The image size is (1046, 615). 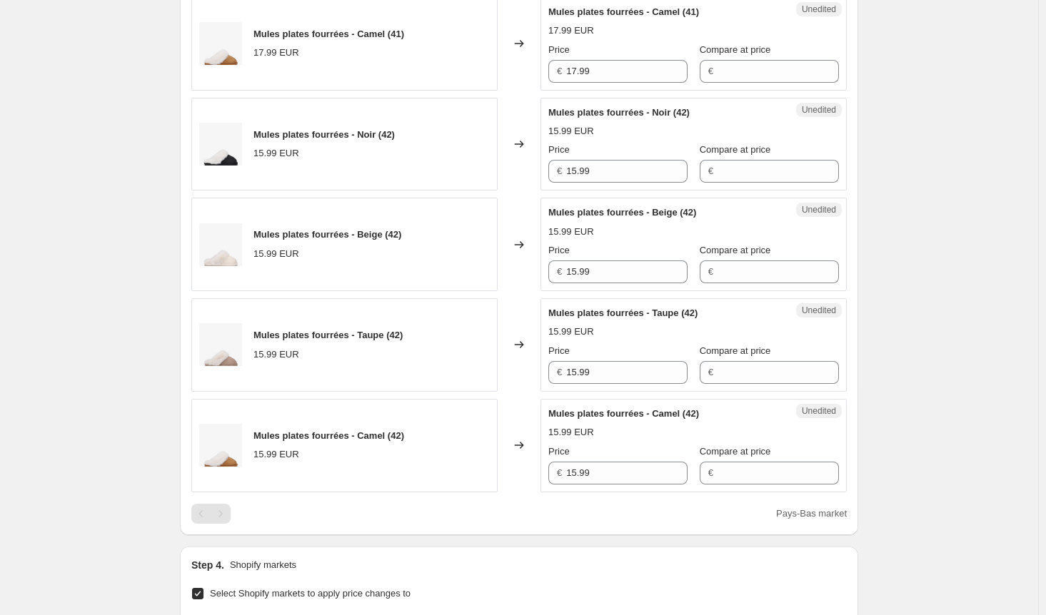 I want to click on img: NOVA-7405-1_80x.jpg, so click(x=221, y=144).